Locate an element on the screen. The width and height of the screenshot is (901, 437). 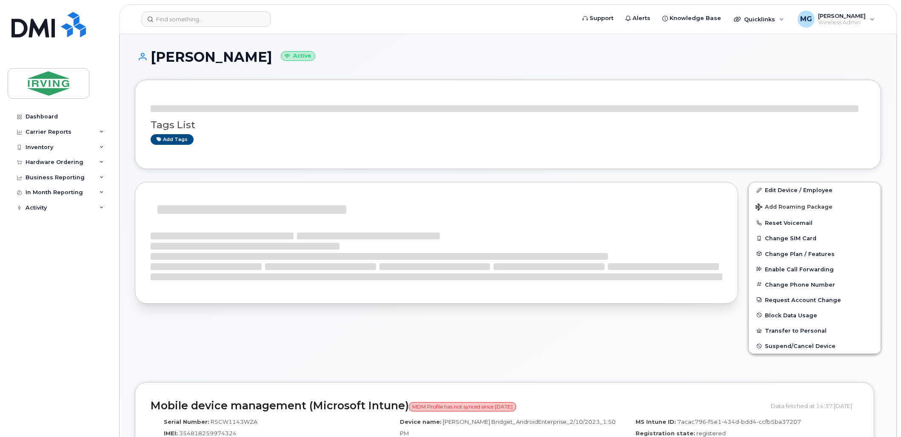
h3: Tags List is located at coordinates (508, 125).